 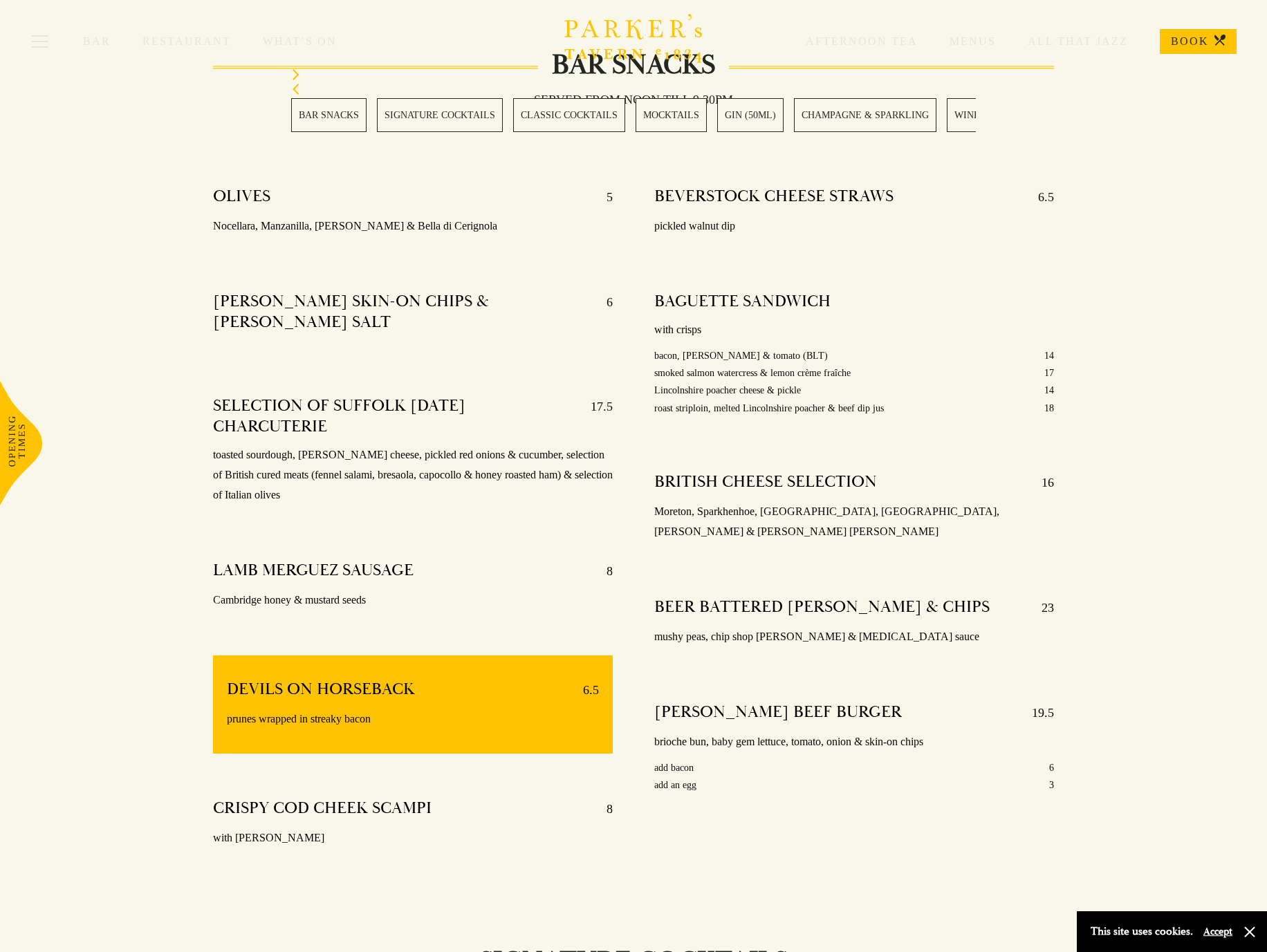 What do you see at coordinates (329, 115) in the screenshot?
I see `a: 1 / 28` at bounding box center [329, 115].